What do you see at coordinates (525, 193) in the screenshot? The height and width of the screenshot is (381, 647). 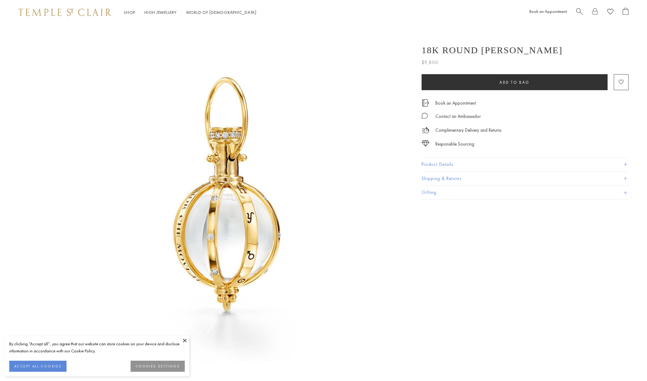 I see `button: Gifting` at bounding box center [525, 193].